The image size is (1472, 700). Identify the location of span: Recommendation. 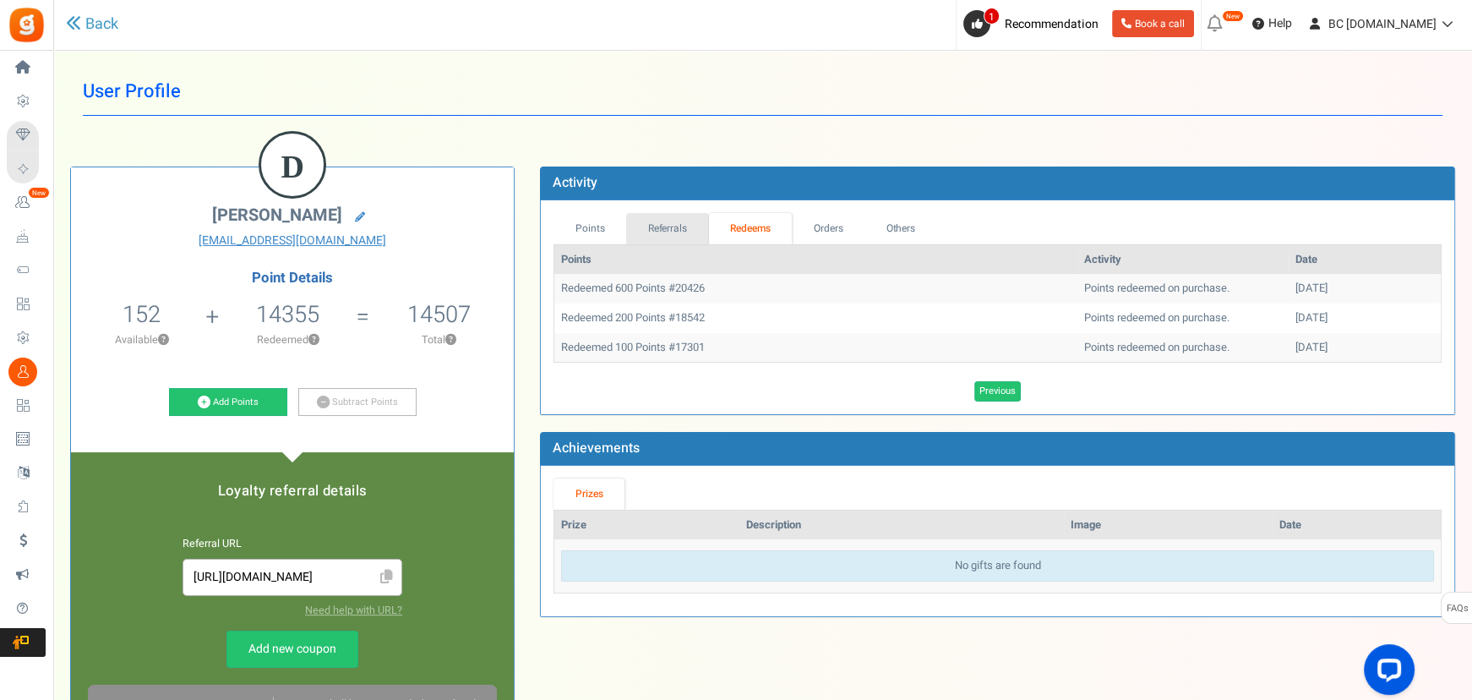
(1051, 24).